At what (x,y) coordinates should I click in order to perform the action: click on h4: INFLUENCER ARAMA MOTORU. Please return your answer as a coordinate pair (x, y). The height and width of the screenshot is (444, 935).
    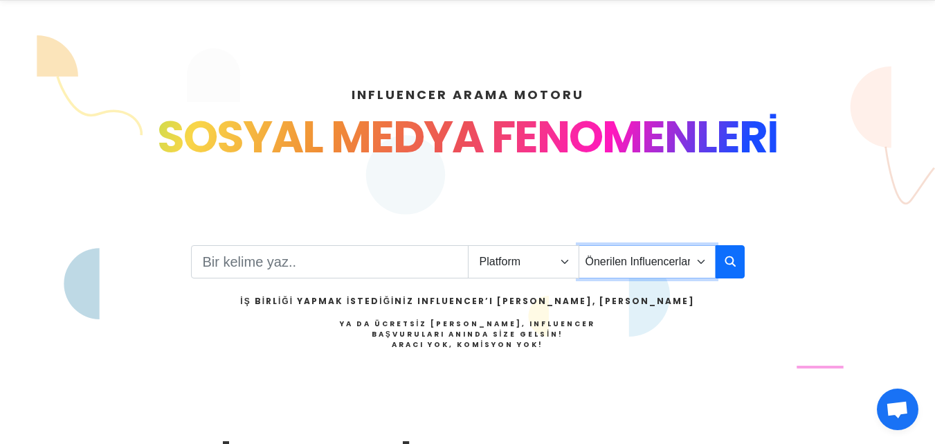
    Looking at the image, I should click on (468, 94).